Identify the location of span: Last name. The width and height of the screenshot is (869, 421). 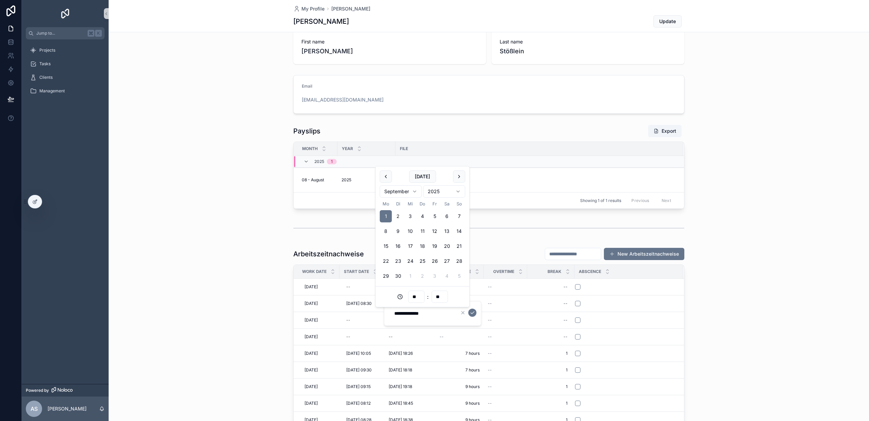
(588, 42).